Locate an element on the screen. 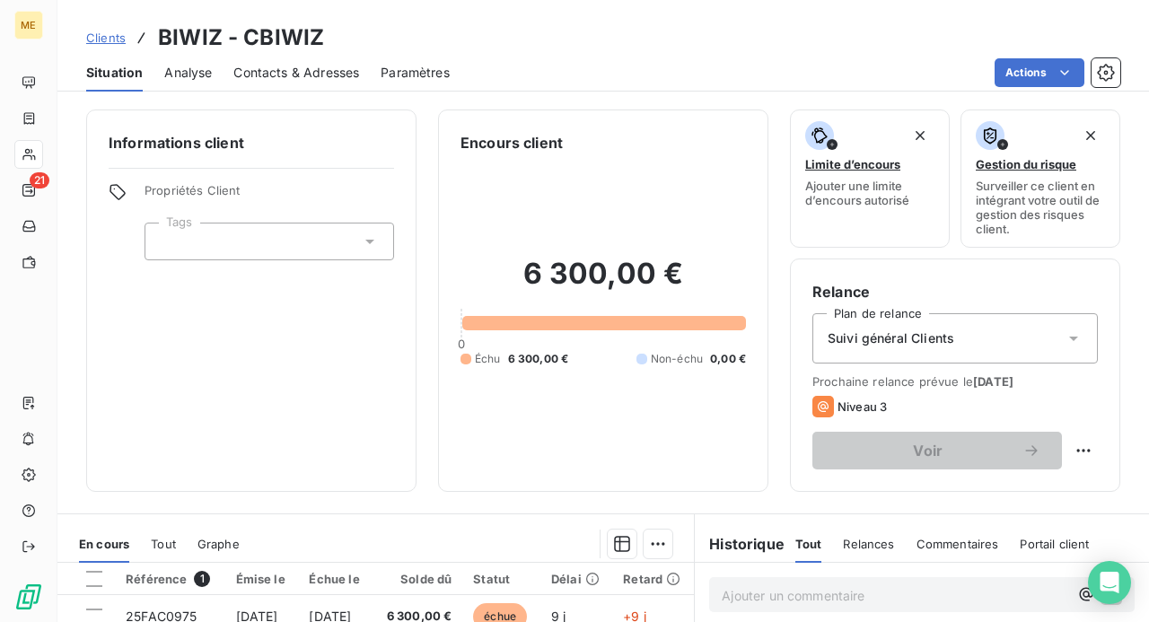 This screenshot has height=622, width=1149. span: Relances is located at coordinates (868, 544).